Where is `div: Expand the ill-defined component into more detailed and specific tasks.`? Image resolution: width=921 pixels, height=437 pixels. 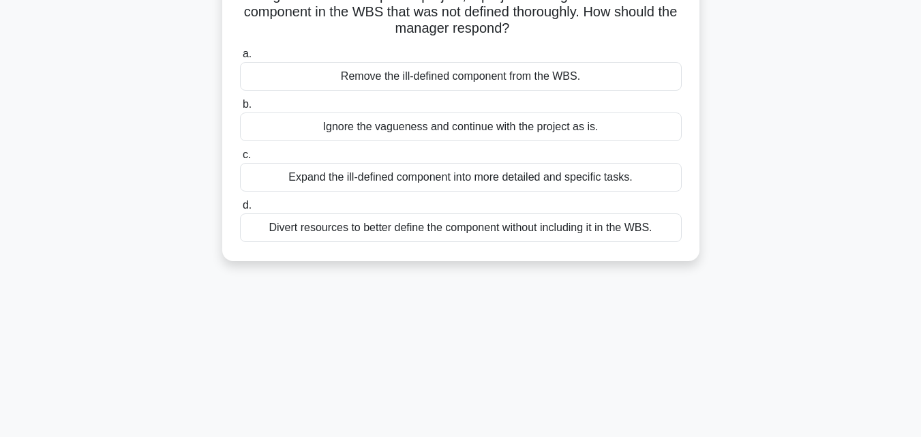 div: Expand the ill-defined component into more detailed and specific tasks. is located at coordinates (461, 177).